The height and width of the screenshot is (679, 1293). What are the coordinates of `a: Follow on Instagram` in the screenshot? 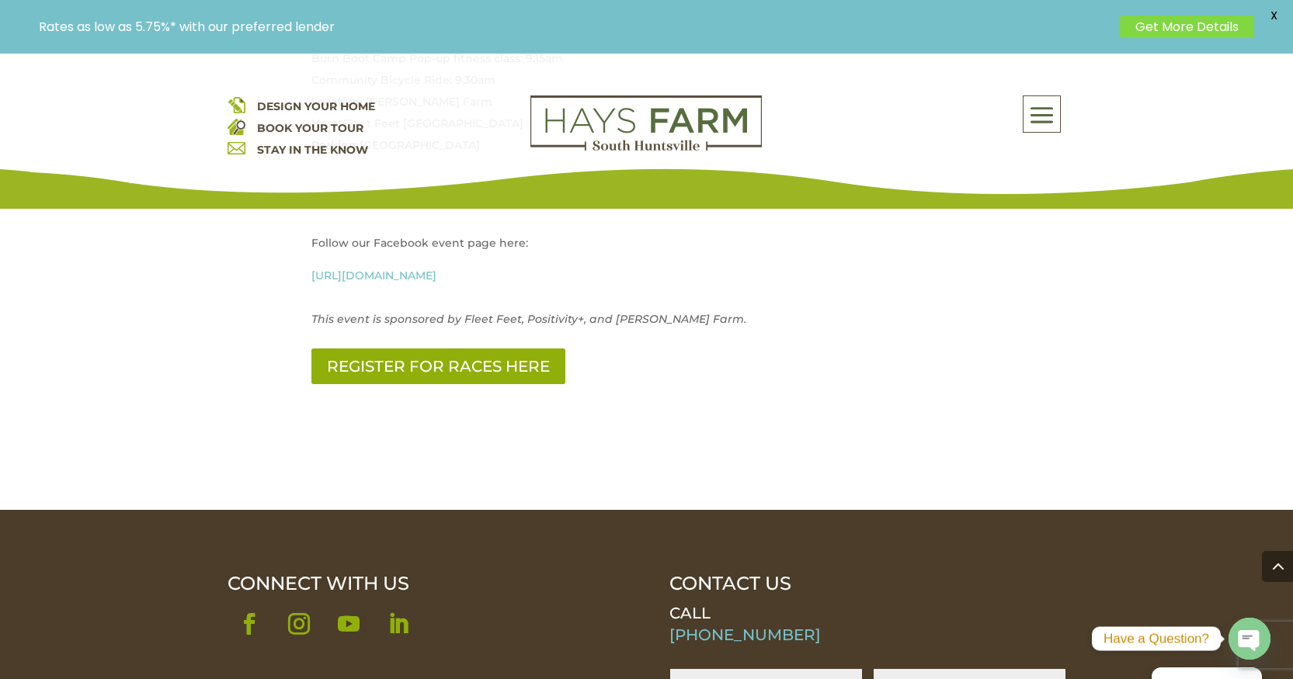 It's located at (299, 624).